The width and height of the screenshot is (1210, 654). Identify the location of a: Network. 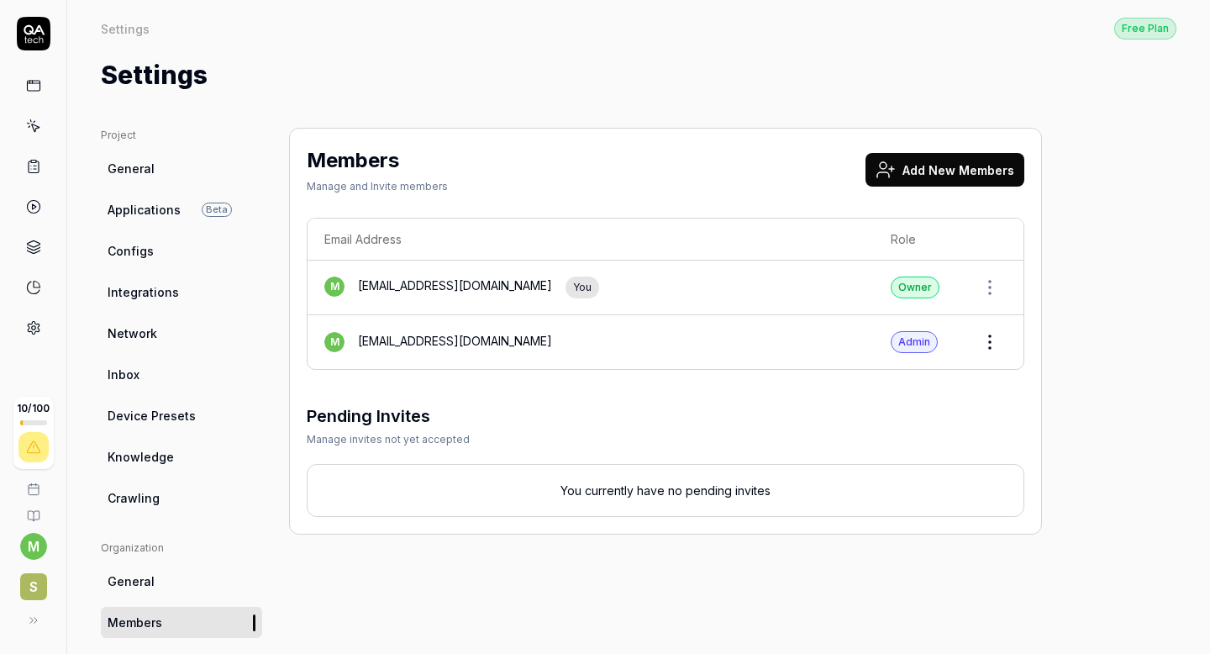
(181, 333).